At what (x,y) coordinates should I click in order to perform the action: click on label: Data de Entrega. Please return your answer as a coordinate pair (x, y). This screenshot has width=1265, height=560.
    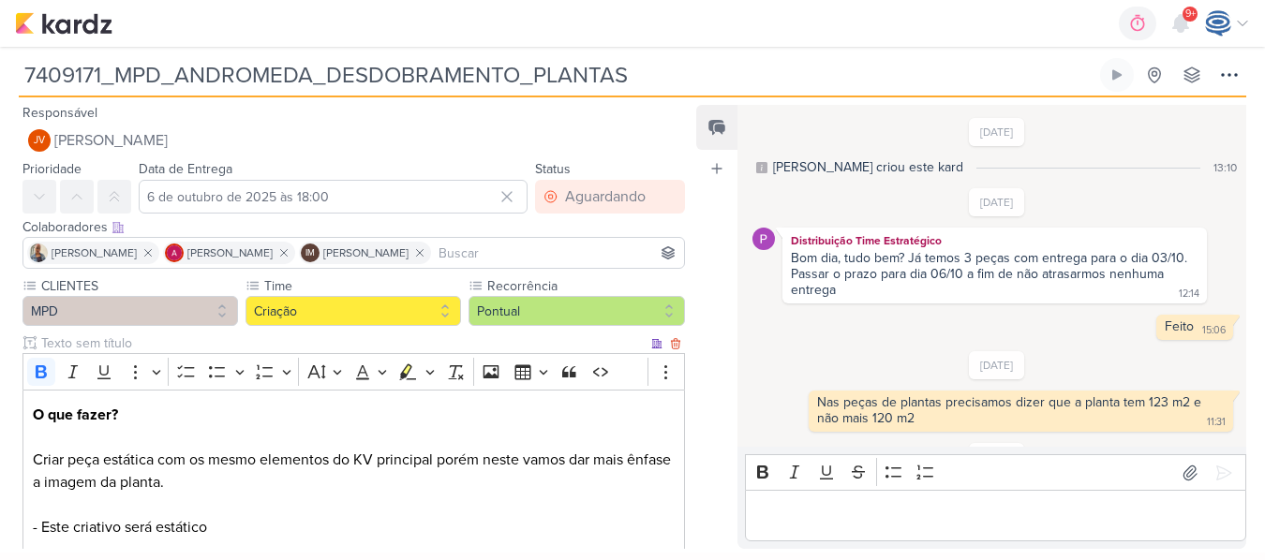
    Looking at the image, I should click on (186, 169).